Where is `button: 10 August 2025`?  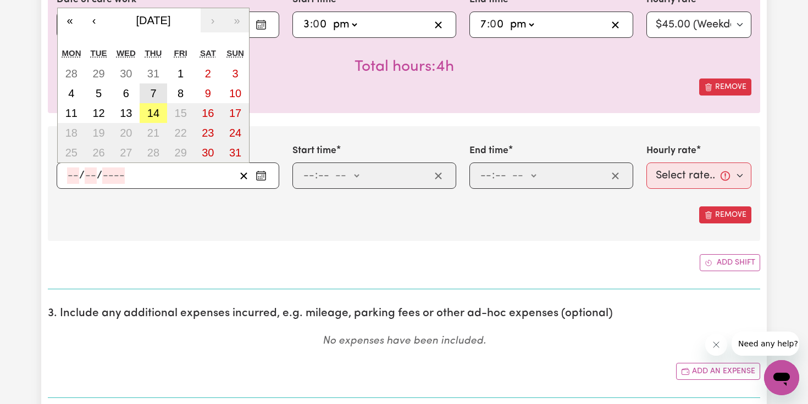 button: 10 August 2025 is located at coordinates (235, 93).